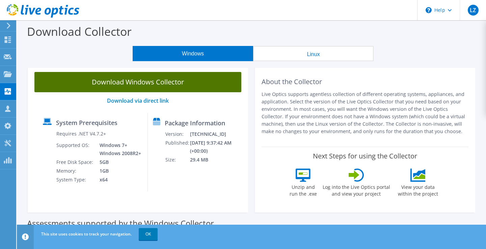 The image size is (486, 249). What do you see at coordinates (303, 189) in the screenshot?
I see `label: Unzip and run the .exe` at bounding box center [303, 189].